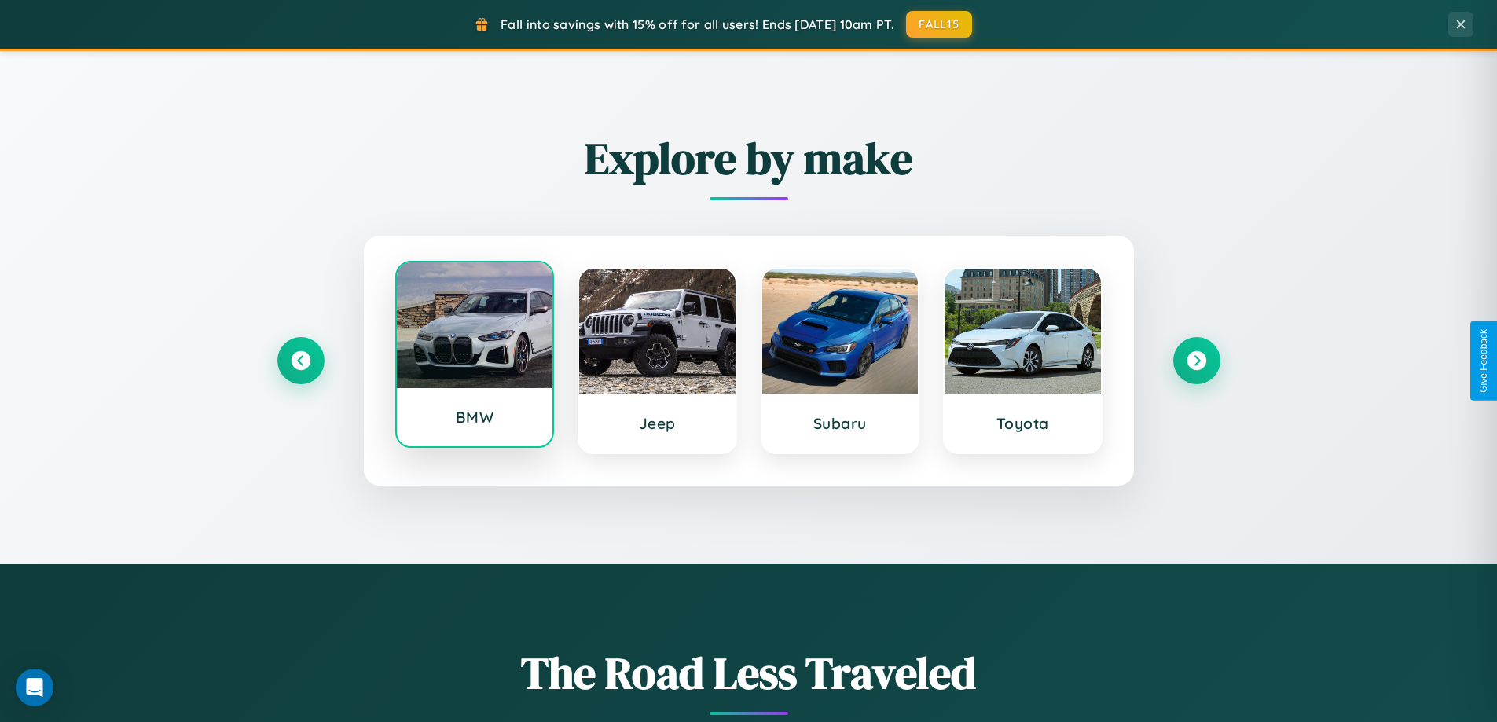  What do you see at coordinates (1022, 424) in the screenshot?
I see `h3: Toyota` at bounding box center [1022, 424].